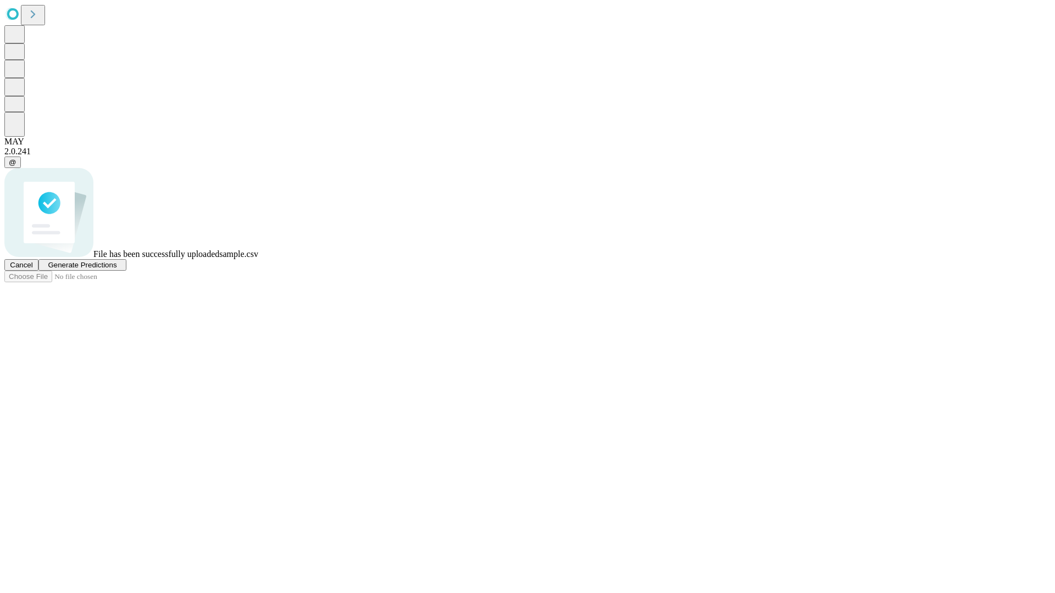 The height and width of the screenshot is (593, 1055). Describe the element at coordinates (527, 142) in the screenshot. I see `div: MAY` at that location.